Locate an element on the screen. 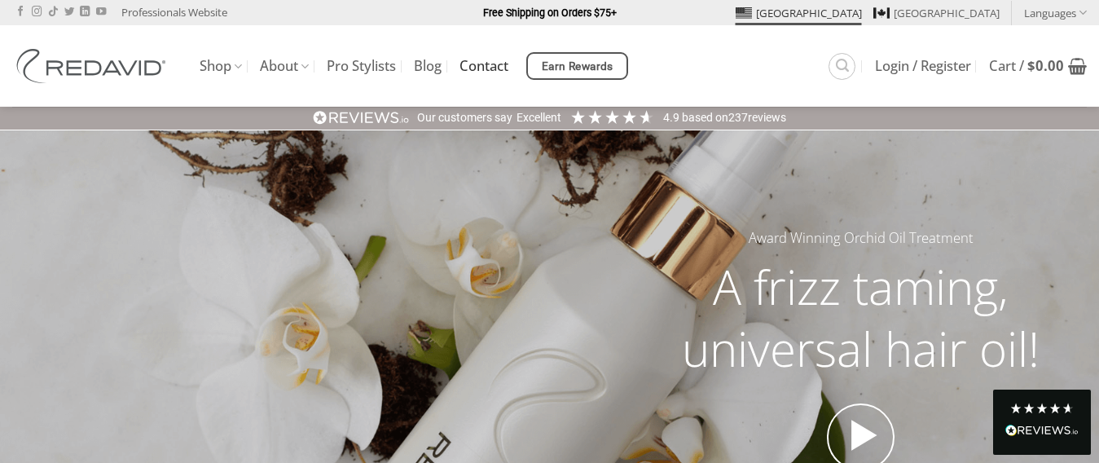 This screenshot has width=1099, height=463. span: Cart / is located at coordinates (1027, 66).